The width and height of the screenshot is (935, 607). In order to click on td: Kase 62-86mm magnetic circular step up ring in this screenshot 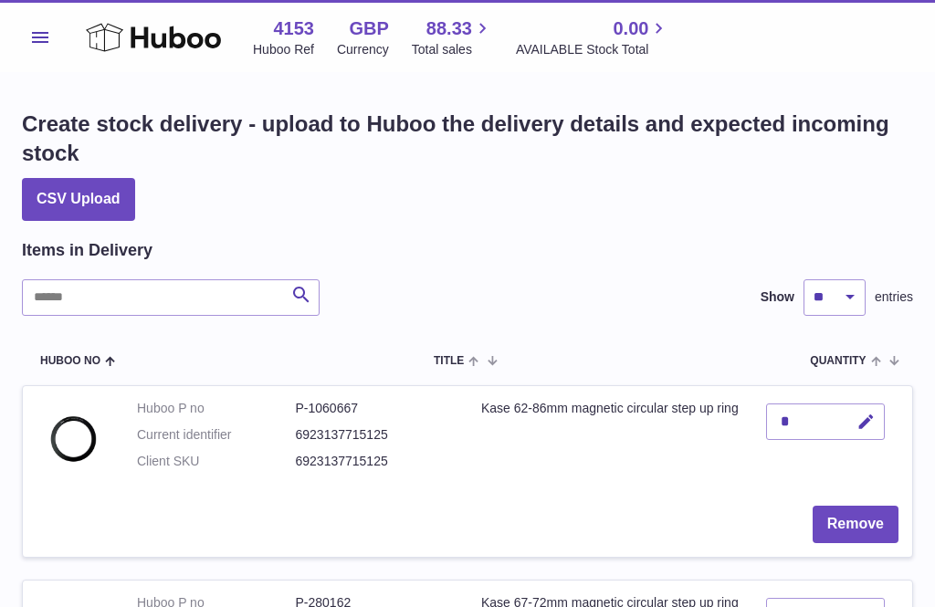, I will do `click(610, 439)`.